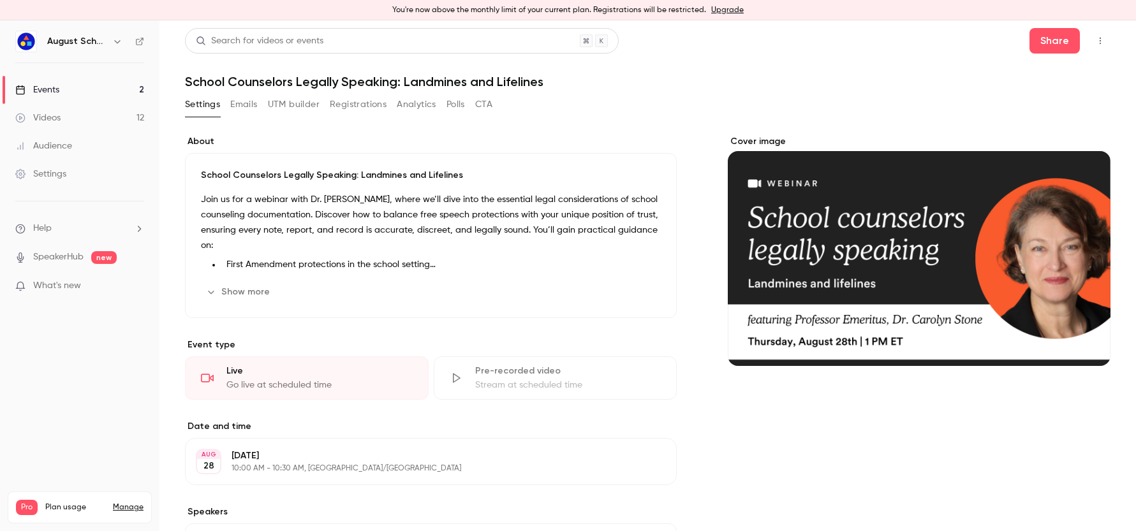  Describe the element at coordinates (58, 257) in the screenshot. I see `a: SpeakerHub` at that location.